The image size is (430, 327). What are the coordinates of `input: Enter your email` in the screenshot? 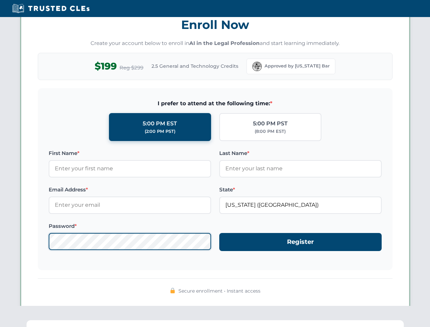 It's located at (130, 205).